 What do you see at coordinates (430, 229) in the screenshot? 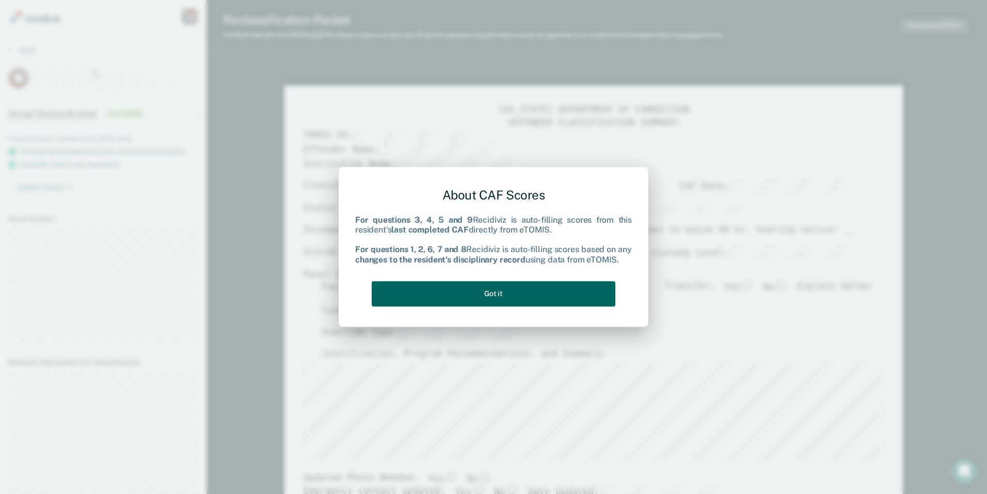
I see `b: last completed CAF` at bounding box center [430, 229].